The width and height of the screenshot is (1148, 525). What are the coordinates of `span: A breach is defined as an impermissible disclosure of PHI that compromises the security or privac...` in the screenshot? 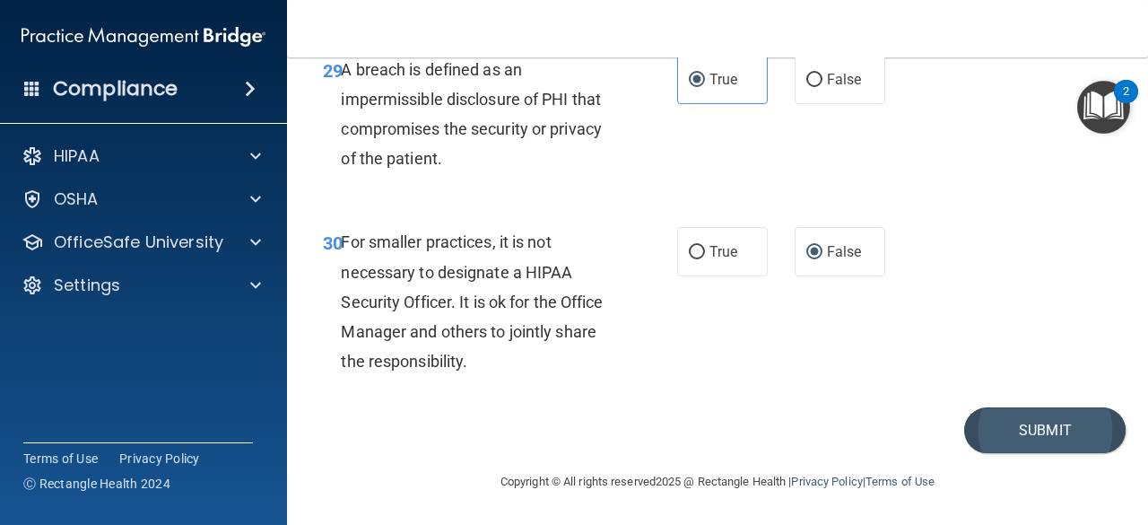 It's located at (471, 114).